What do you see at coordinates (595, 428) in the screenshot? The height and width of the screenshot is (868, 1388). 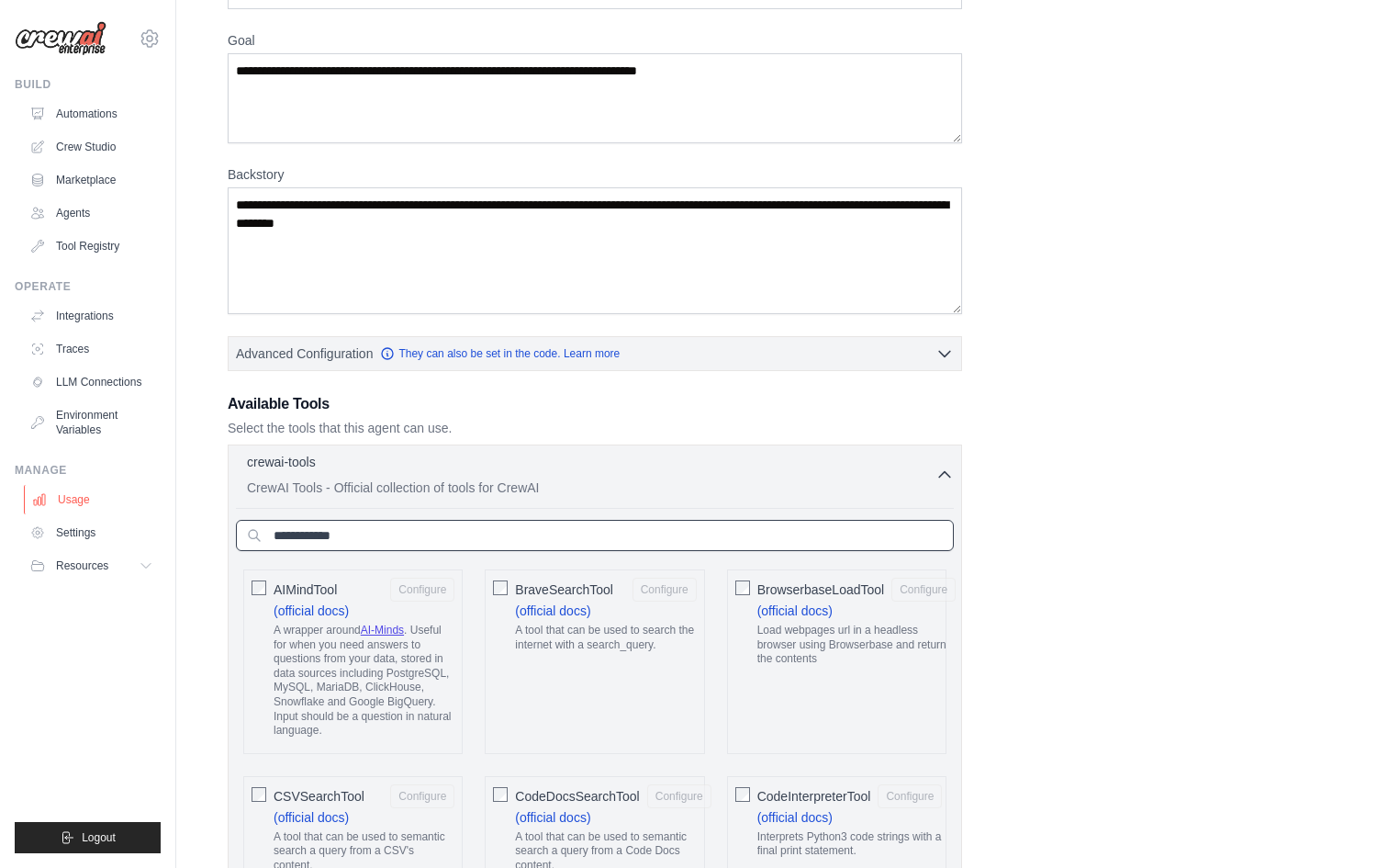 I see `p: Select the tools that this agent can use.` at bounding box center [595, 428].